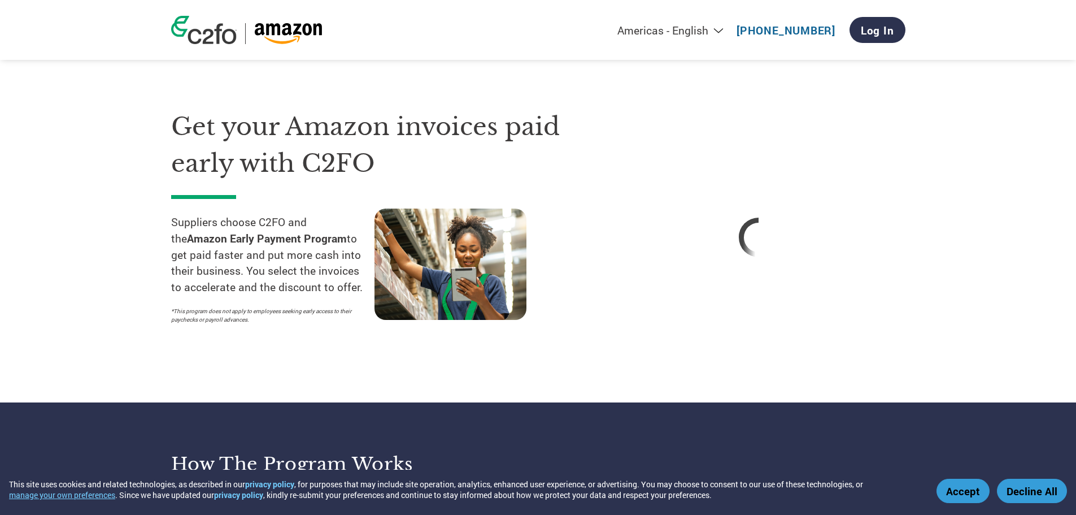 Image resolution: width=1076 pixels, height=515 pixels. Describe the element at coordinates (375, 145) in the screenshot. I see `h1: Get your Amazon invoices paid early with C2FO` at that location.